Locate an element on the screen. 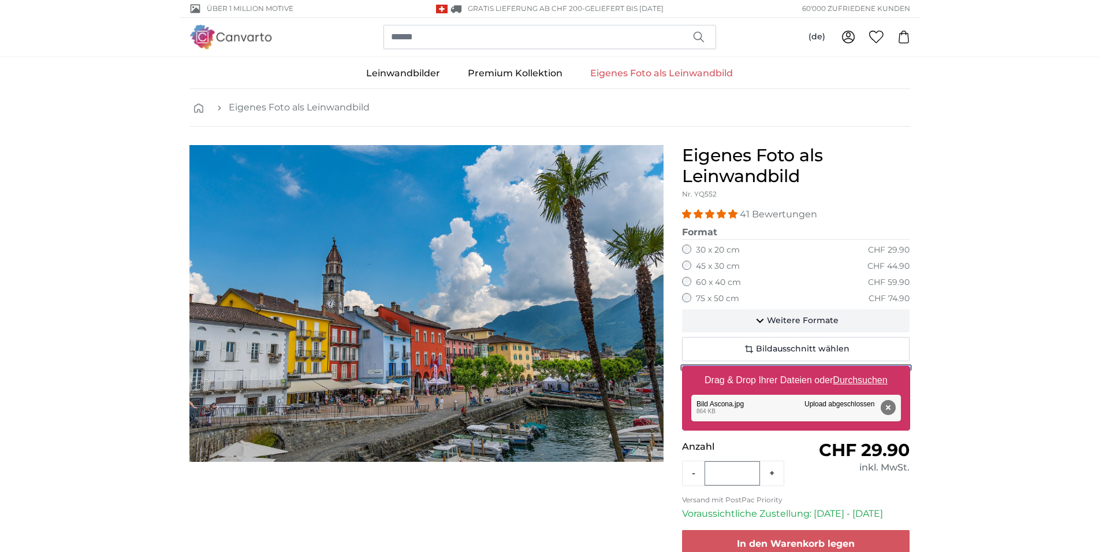 Image resolution: width=1099 pixels, height=552 pixels. span: 41 Bewertungen is located at coordinates (779, 214).